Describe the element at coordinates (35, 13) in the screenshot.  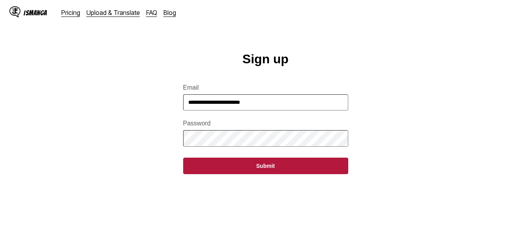
I see `div: IsManga` at that location.